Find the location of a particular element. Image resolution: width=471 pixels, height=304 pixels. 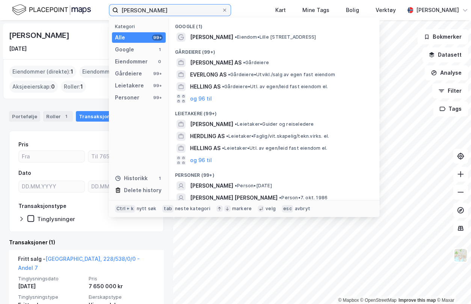

span: HERDLING AS is located at coordinates (207, 136).